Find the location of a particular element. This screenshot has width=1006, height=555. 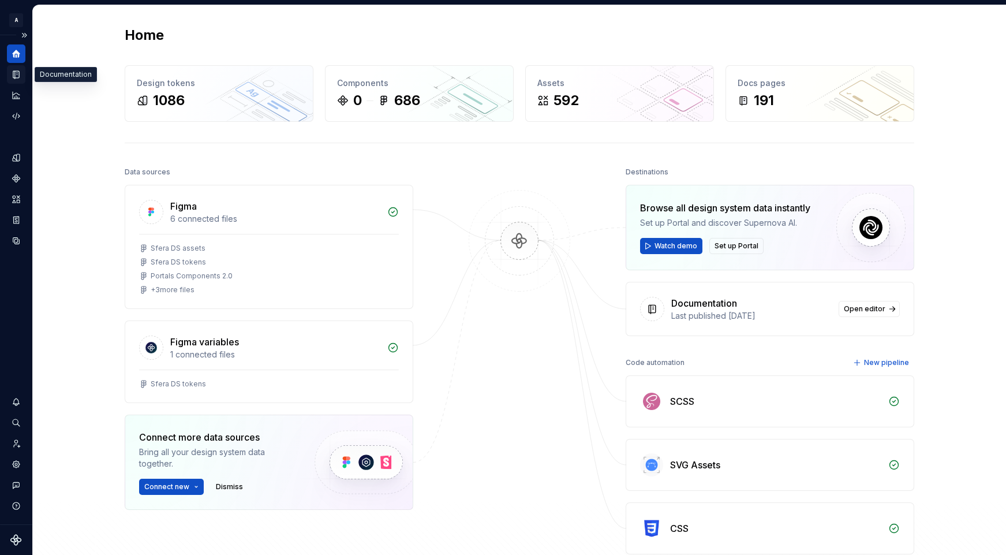

div: SCSS is located at coordinates (682, 401).